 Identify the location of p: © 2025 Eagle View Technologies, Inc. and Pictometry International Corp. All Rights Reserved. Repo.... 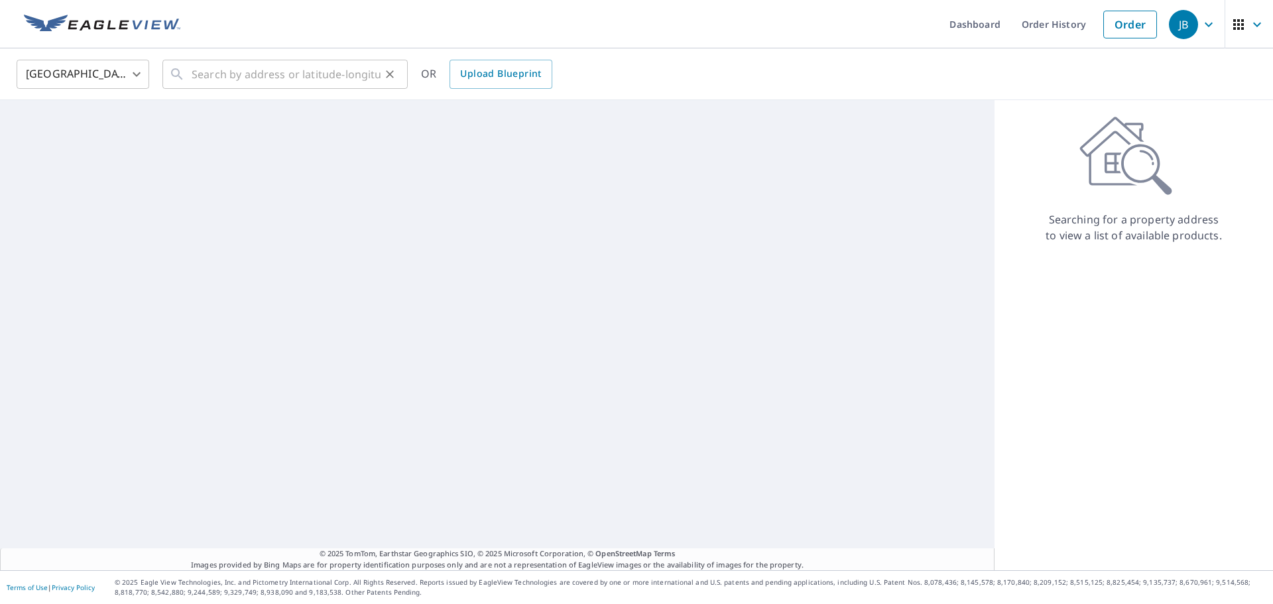
(690, 588).